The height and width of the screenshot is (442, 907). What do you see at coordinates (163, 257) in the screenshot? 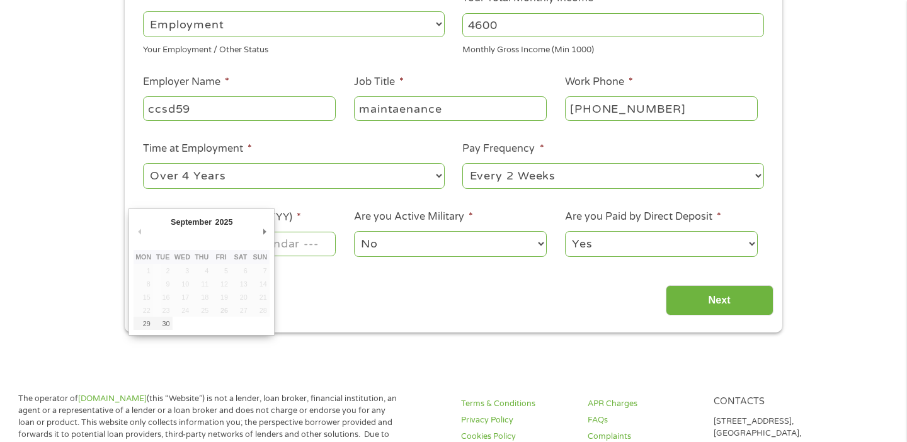
I see `abbr: Tuesday` at bounding box center [163, 257].